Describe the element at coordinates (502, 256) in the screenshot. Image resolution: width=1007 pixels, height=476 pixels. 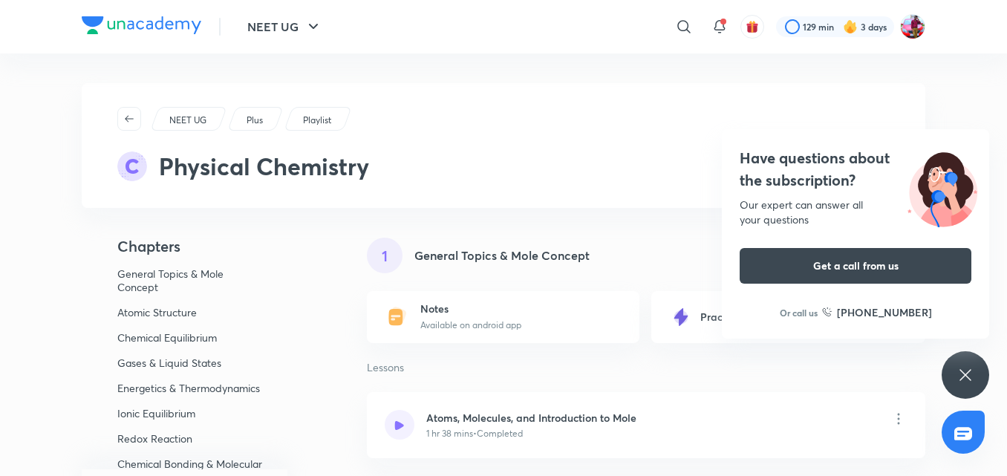
I see `h5: General Topics & Mole Concept` at that location.